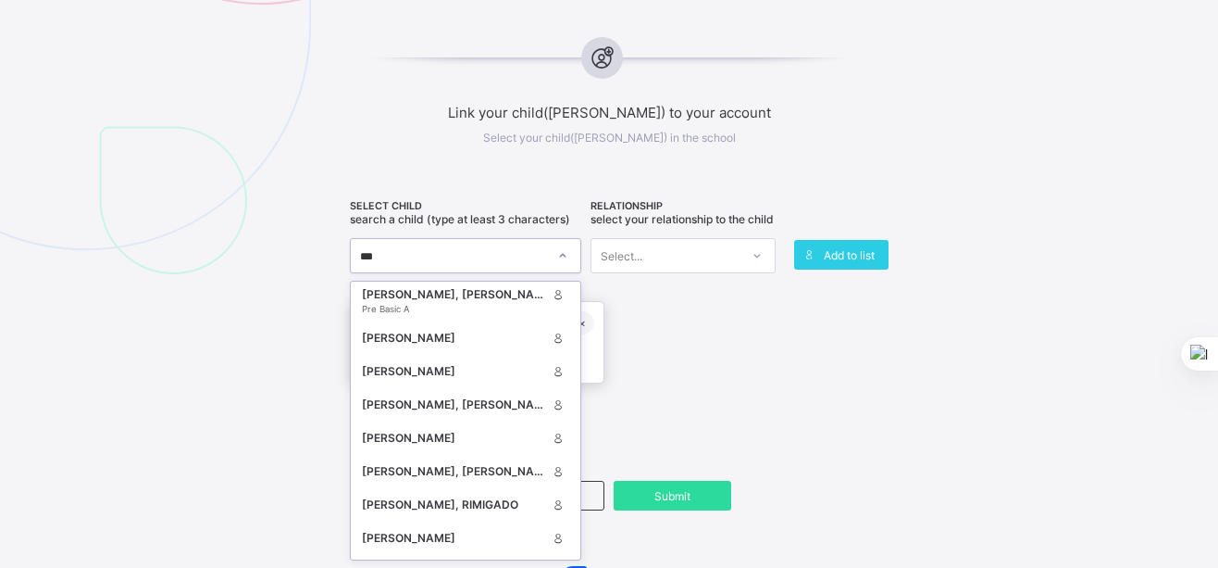 The image size is (1218, 568). What do you see at coordinates (621, 256) in the screenshot?
I see `div: Select...` at bounding box center [621, 256].